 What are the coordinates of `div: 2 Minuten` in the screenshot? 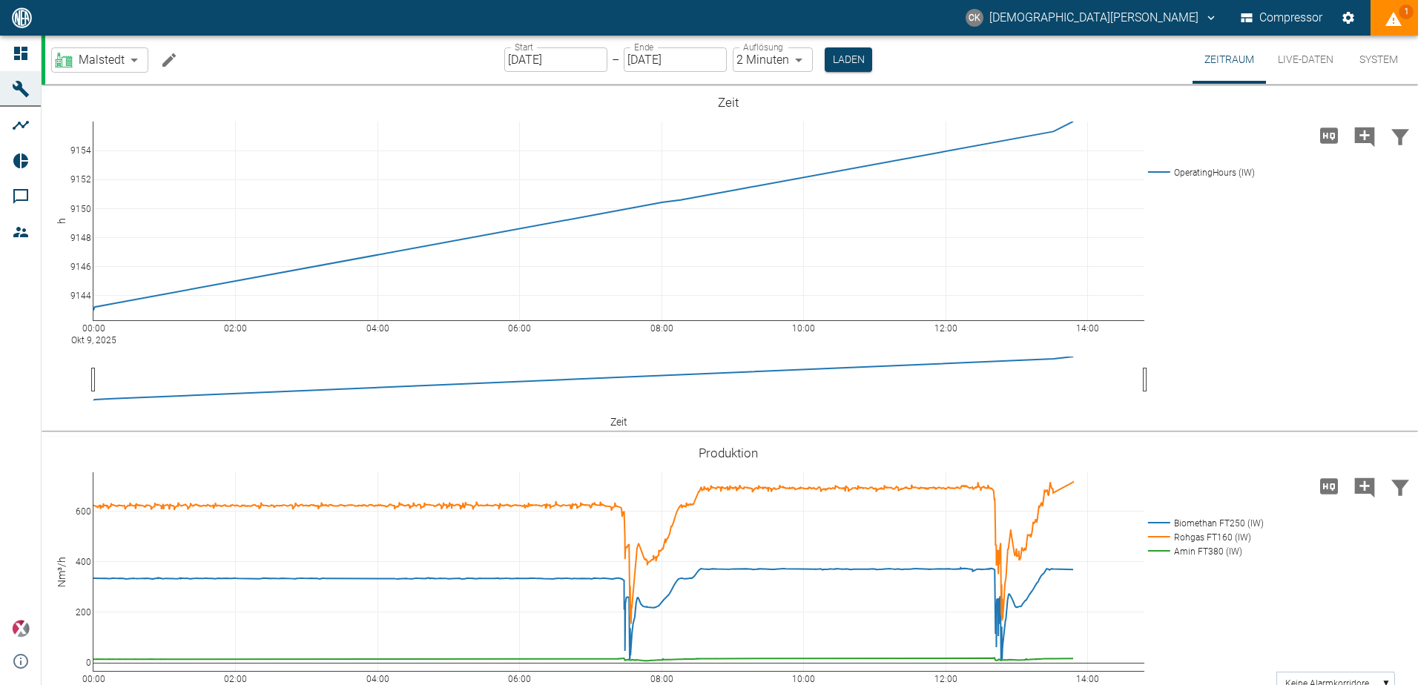 It's located at (773, 59).